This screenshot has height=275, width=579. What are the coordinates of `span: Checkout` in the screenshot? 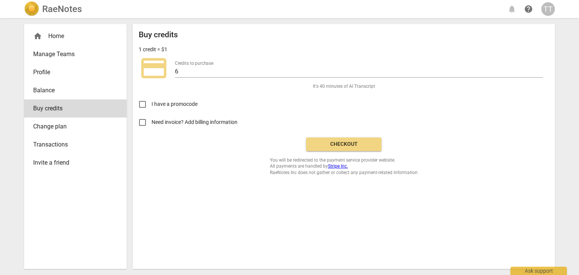 It's located at (344, 144).